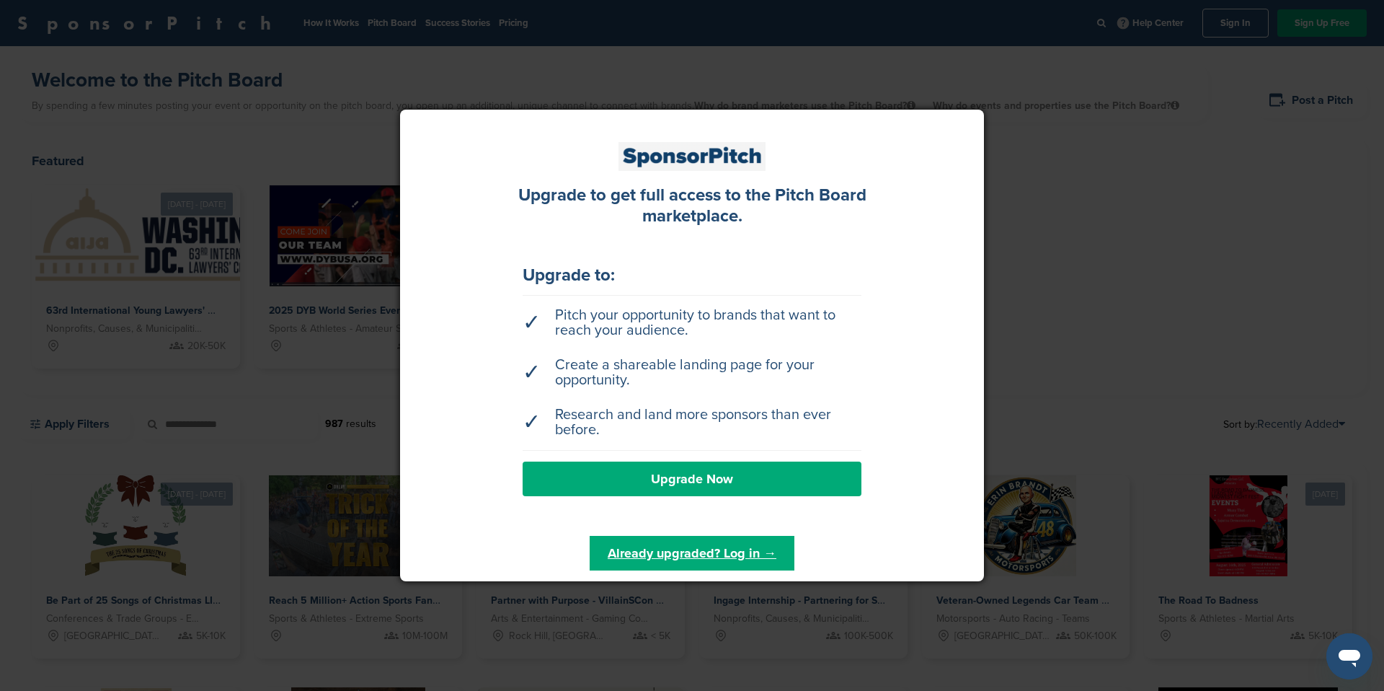  Describe the element at coordinates (692, 275) in the screenshot. I see `div: Upgrade to:` at that location.